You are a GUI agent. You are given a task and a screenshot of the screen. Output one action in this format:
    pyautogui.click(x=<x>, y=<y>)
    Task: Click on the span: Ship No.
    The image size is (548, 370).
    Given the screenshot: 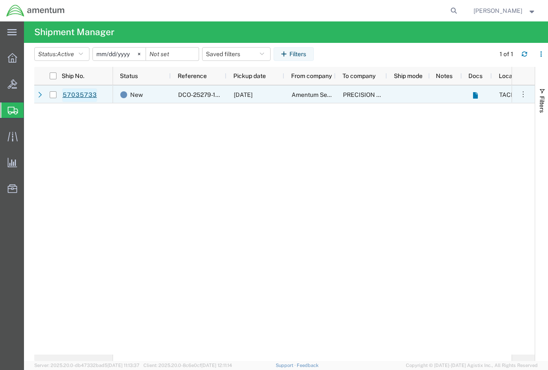 What is the action you would take?
    pyautogui.click(x=73, y=76)
    